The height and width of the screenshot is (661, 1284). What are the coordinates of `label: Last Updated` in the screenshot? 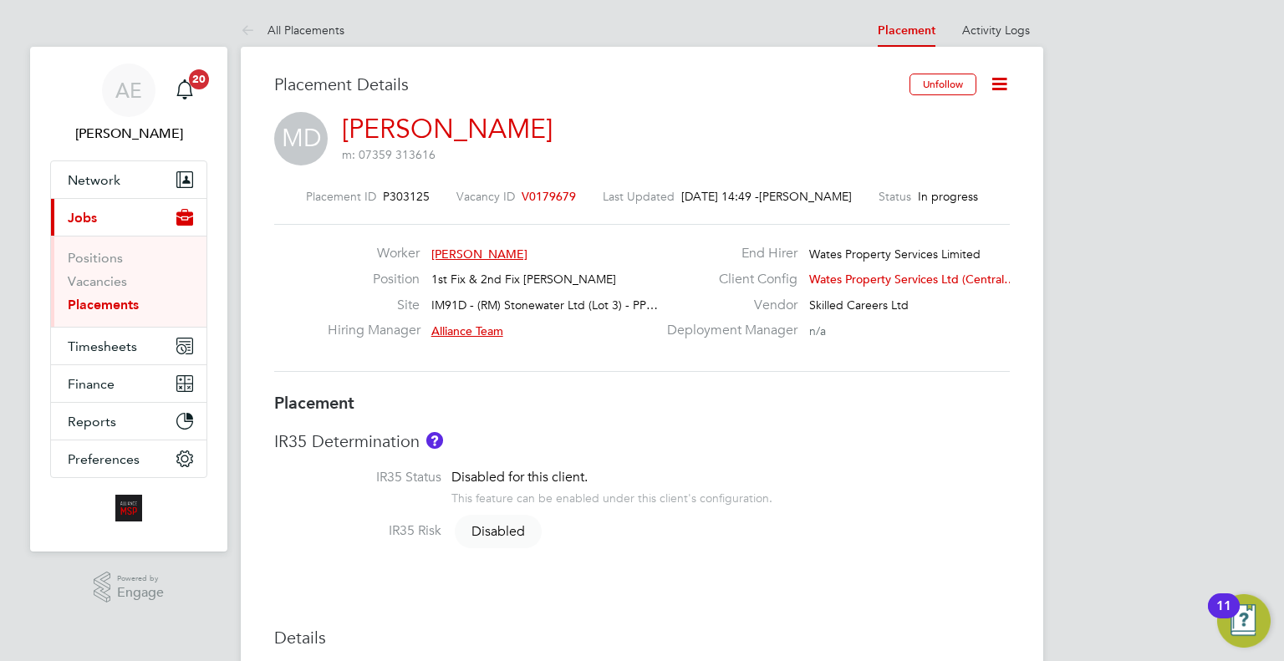 It's located at (639, 196).